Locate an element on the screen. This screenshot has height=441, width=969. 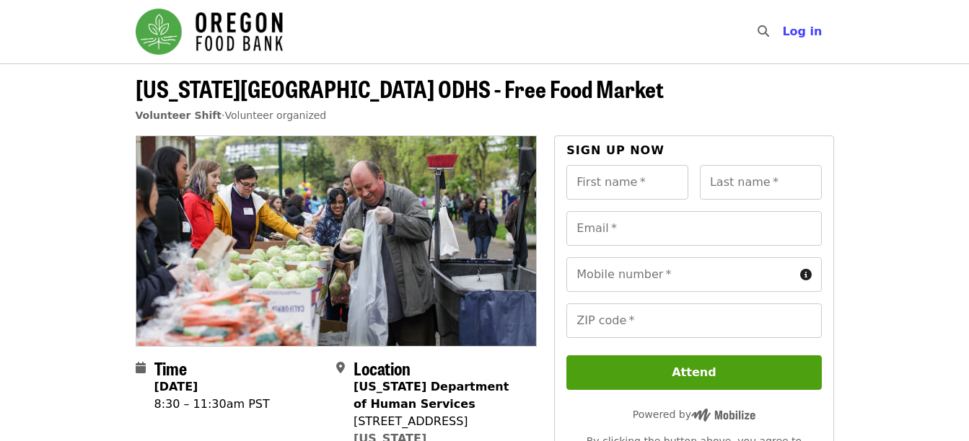
span: Time is located at coordinates (170, 368).